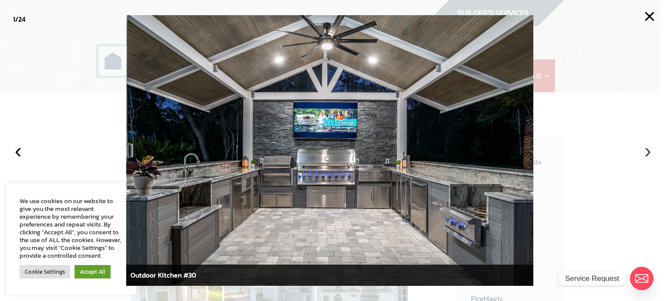 This screenshot has width=666, height=301. Describe the element at coordinates (45, 272) in the screenshot. I see `a: Cookie Settings` at that location.